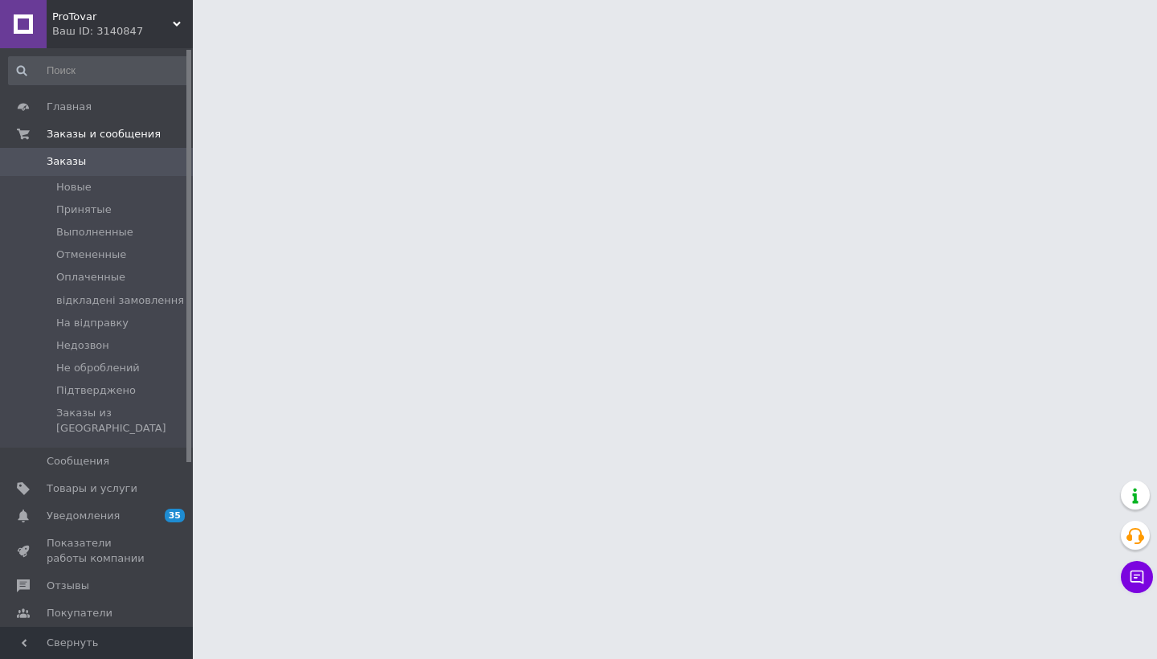 This screenshot has height=659, width=1157. Describe the element at coordinates (104, 134) in the screenshot. I see `span: Заказы и сообщения` at that location.